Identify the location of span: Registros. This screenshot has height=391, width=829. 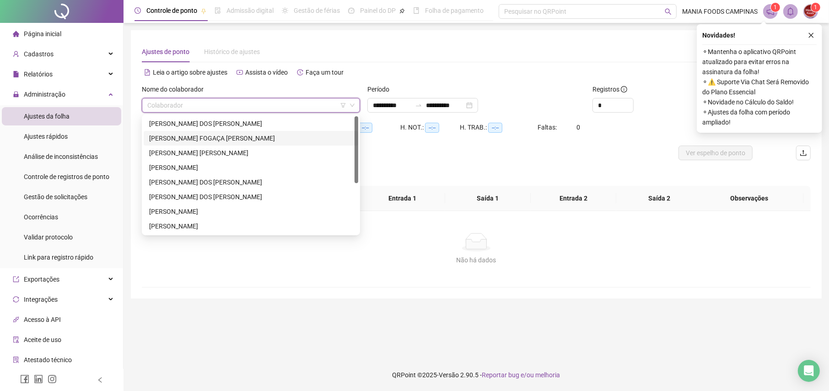
(610, 89).